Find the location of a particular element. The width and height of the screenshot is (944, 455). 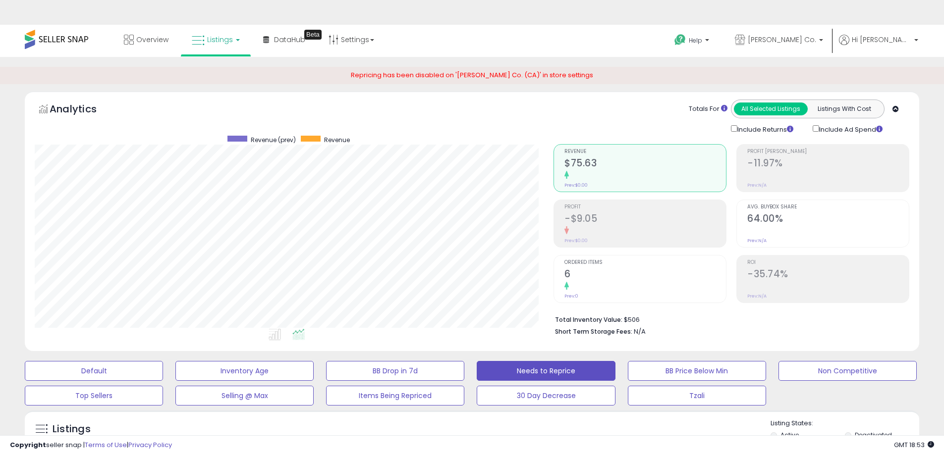

div: seller snap | | is located at coordinates (91, 445).